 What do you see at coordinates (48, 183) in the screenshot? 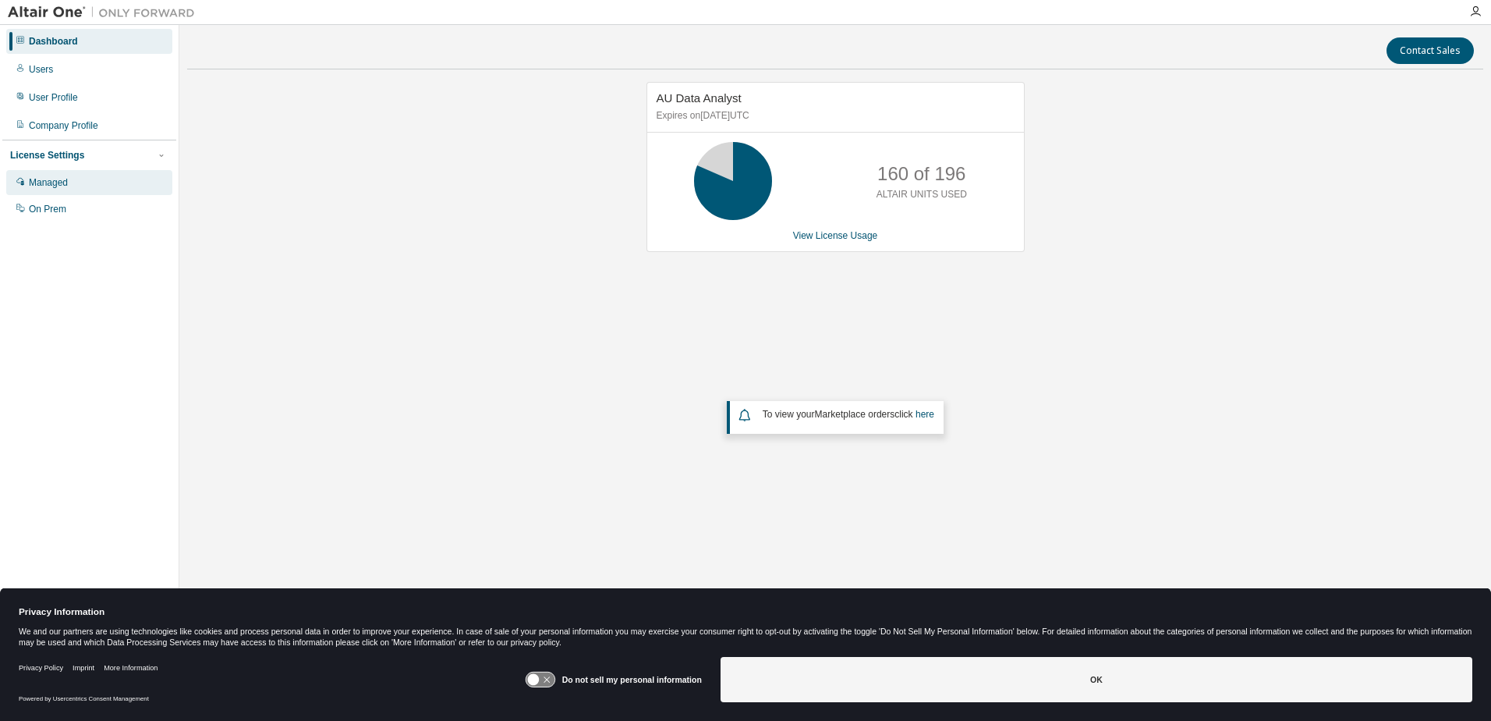
I see `div: Managed` at bounding box center [48, 183].